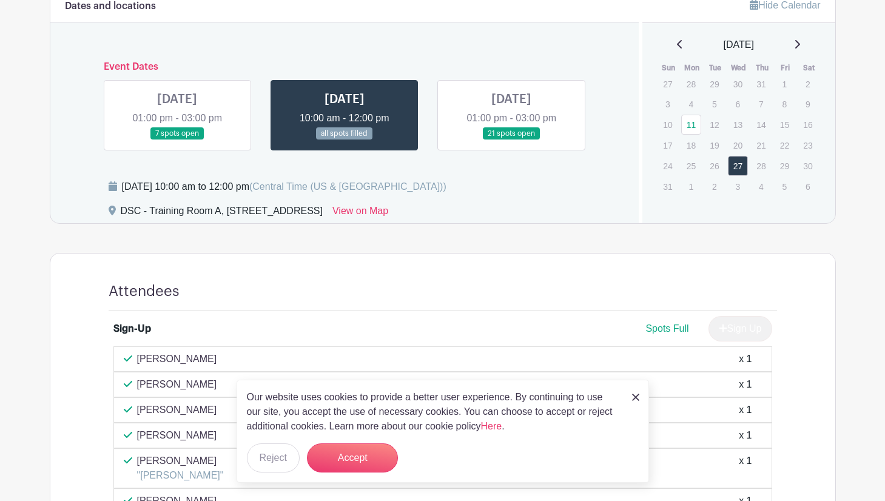 The image size is (885, 501). Describe the element at coordinates (345, 67) in the screenshot. I see `h6: Event Dates` at that location.